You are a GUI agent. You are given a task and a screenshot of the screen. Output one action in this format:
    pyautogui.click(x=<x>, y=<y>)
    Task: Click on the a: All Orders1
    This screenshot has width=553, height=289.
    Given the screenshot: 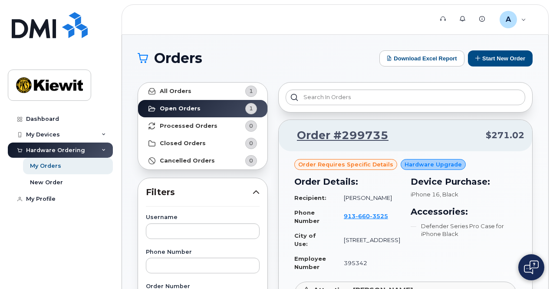 What is the action you would take?
    pyautogui.click(x=203, y=91)
    